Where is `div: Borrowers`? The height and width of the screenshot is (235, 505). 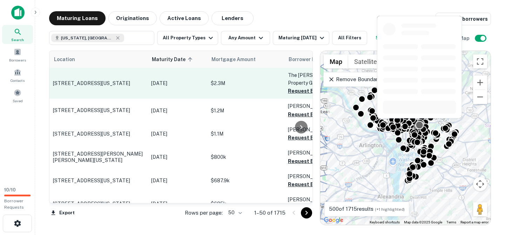
div: Borrowers is located at coordinates (18, 55).